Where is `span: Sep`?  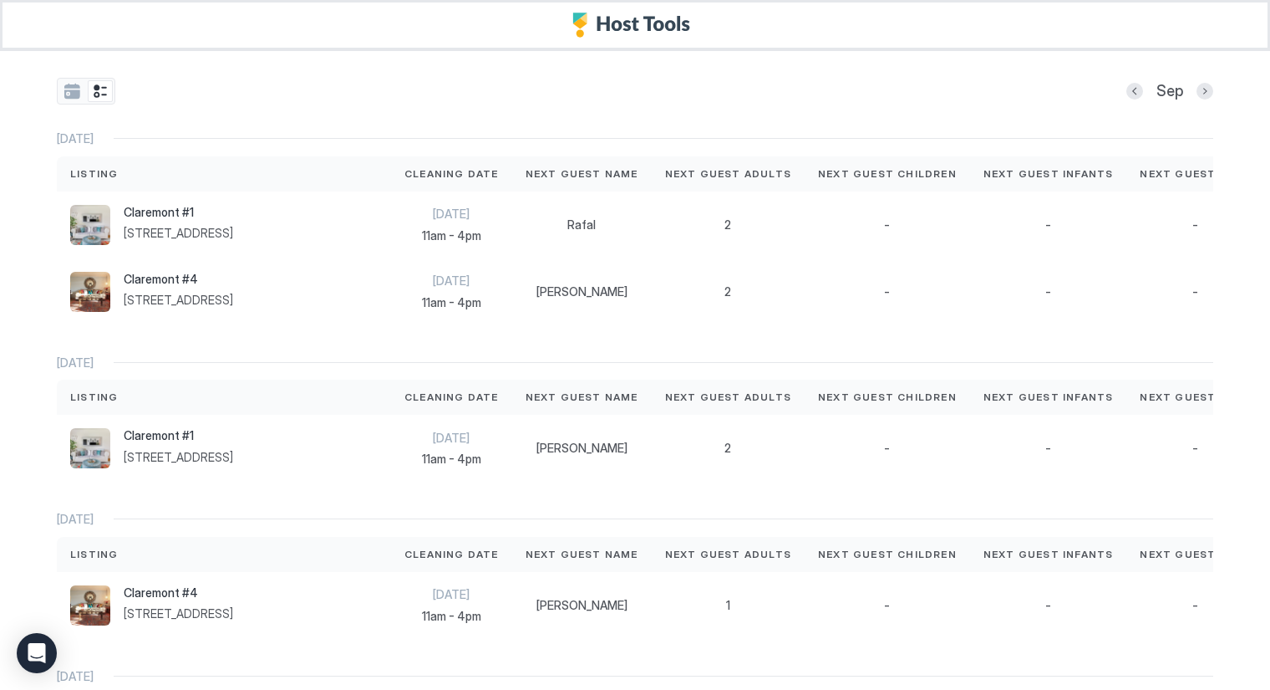 span: Sep is located at coordinates (1170, 91).